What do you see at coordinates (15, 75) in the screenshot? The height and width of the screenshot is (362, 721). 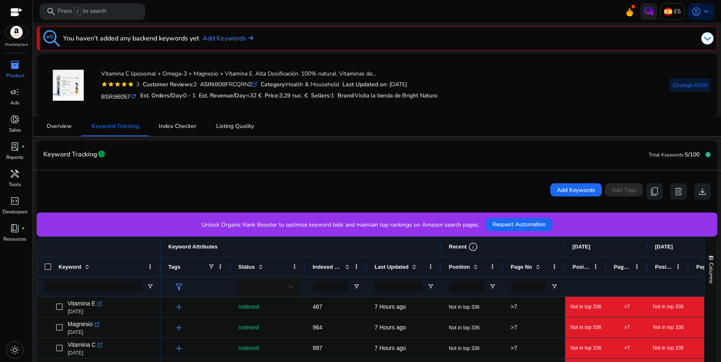 I see `p: Product` at bounding box center [15, 75].